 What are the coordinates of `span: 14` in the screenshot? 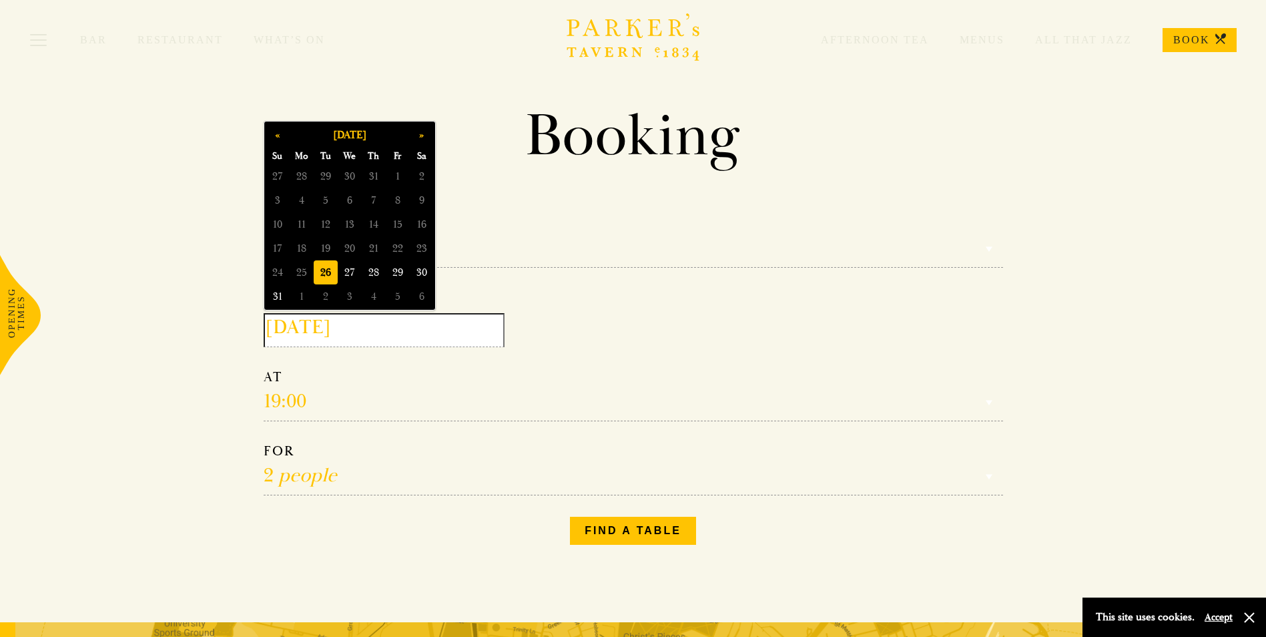 It's located at (374, 224).